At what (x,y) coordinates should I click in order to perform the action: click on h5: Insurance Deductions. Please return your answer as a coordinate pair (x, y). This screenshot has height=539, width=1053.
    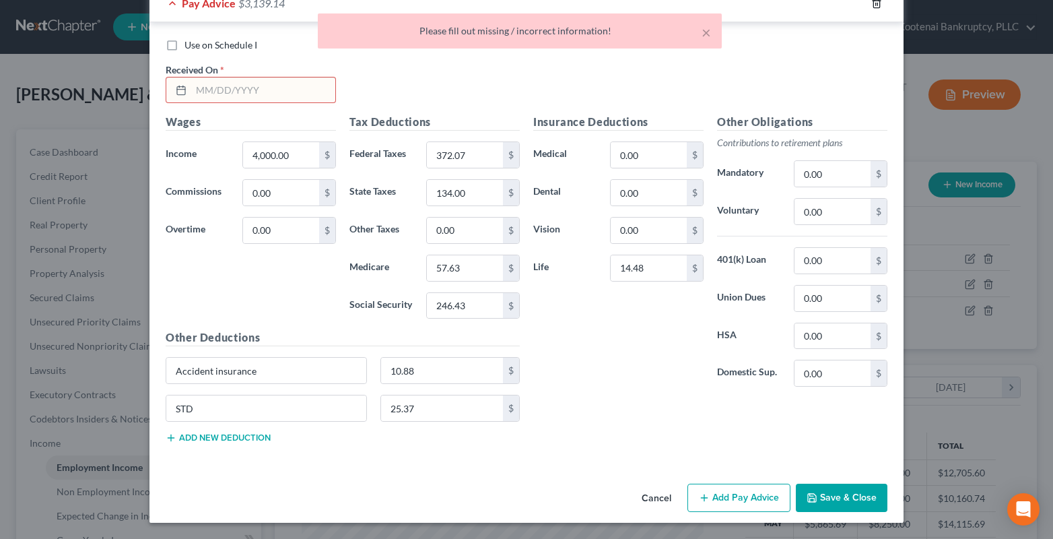
    Looking at the image, I should click on (618, 122).